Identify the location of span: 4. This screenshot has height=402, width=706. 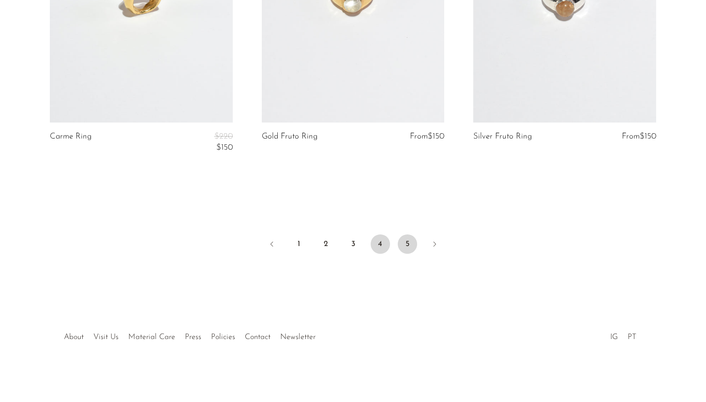
(380, 244).